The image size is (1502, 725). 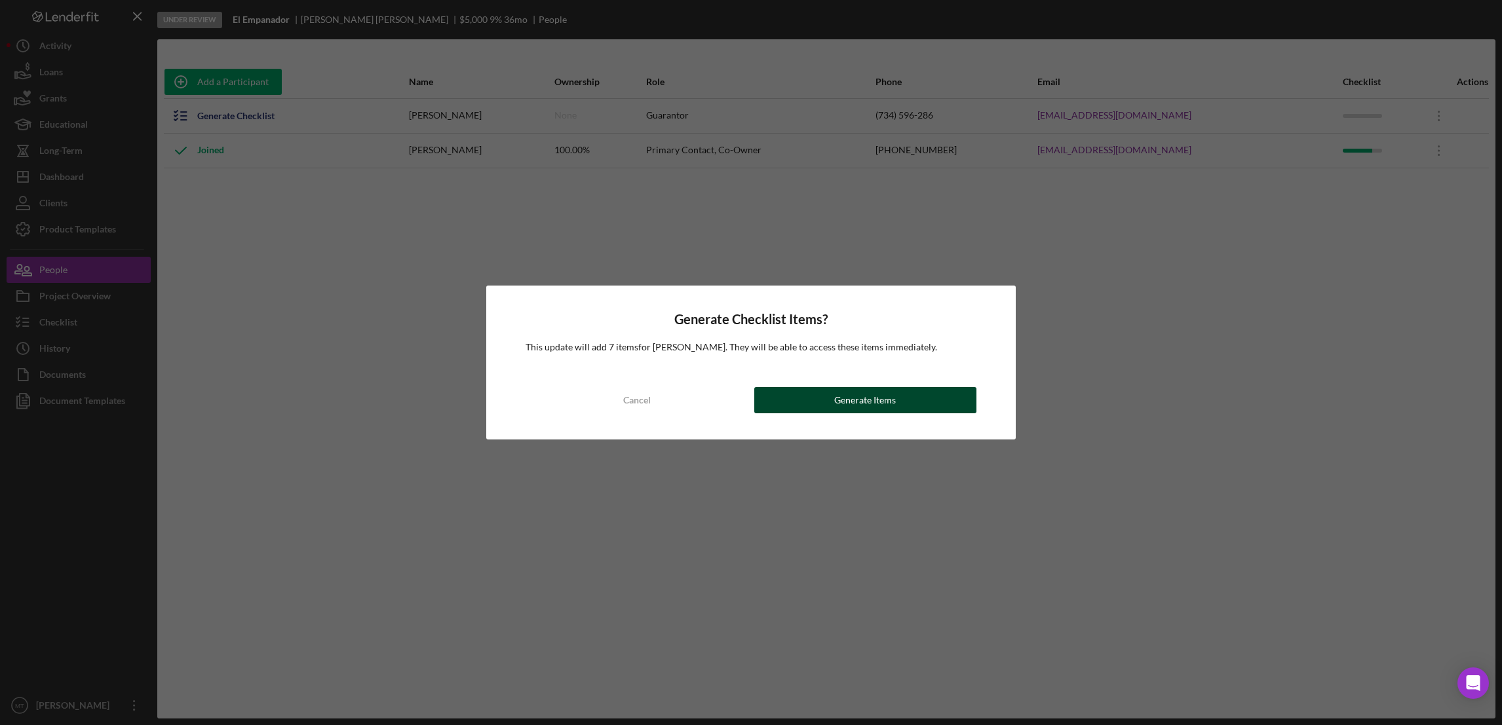 What do you see at coordinates (1473, 683) in the screenshot?
I see `div: Open Intercom Messenger` at bounding box center [1473, 683].